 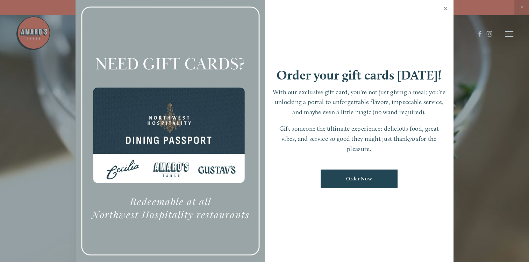 I want to click on a: Order Now, so click(x=359, y=178).